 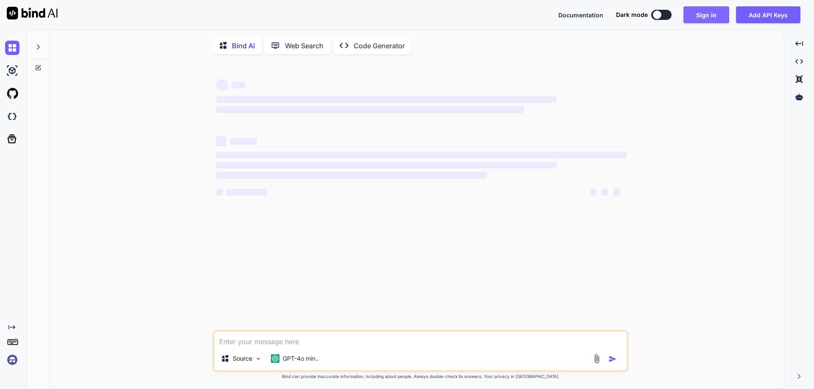 What do you see at coordinates (596, 359) in the screenshot?
I see `img: attachment` at bounding box center [596, 359].